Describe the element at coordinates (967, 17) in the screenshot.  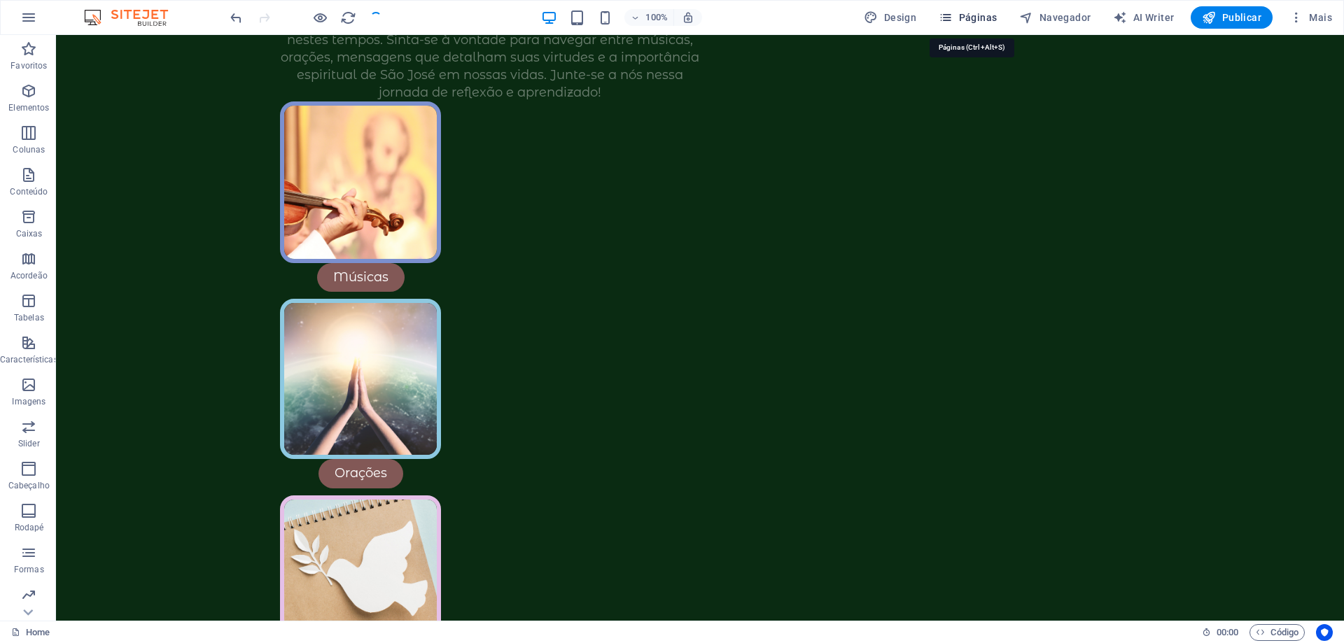
I see `button: Páginas` at that location.